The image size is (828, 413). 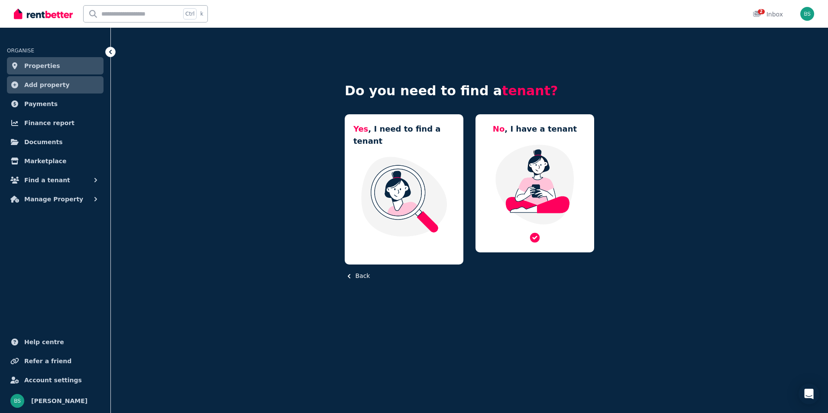 What do you see at coordinates (190, 14) in the screenshot?
I see `span: Ctrl` at bounding box center [190, 14].